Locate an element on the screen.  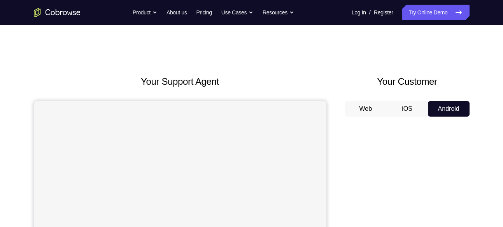
h2: Your Customer is located at coordinates (407, 82).